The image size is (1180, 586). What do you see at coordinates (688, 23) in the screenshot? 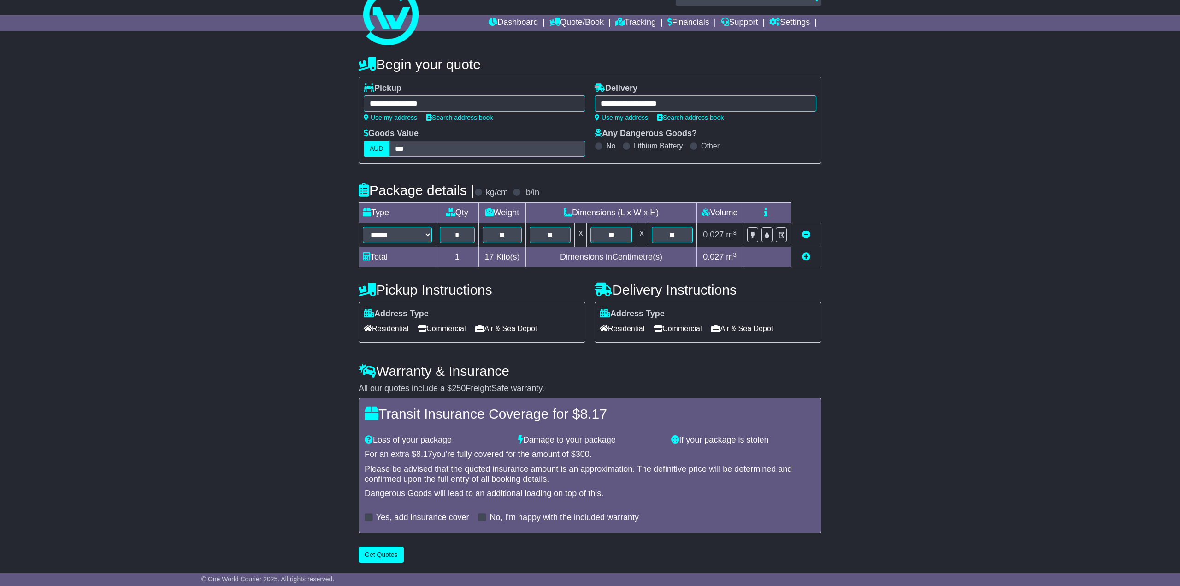
I see `a: Financials` at bounding box center [688, 23].